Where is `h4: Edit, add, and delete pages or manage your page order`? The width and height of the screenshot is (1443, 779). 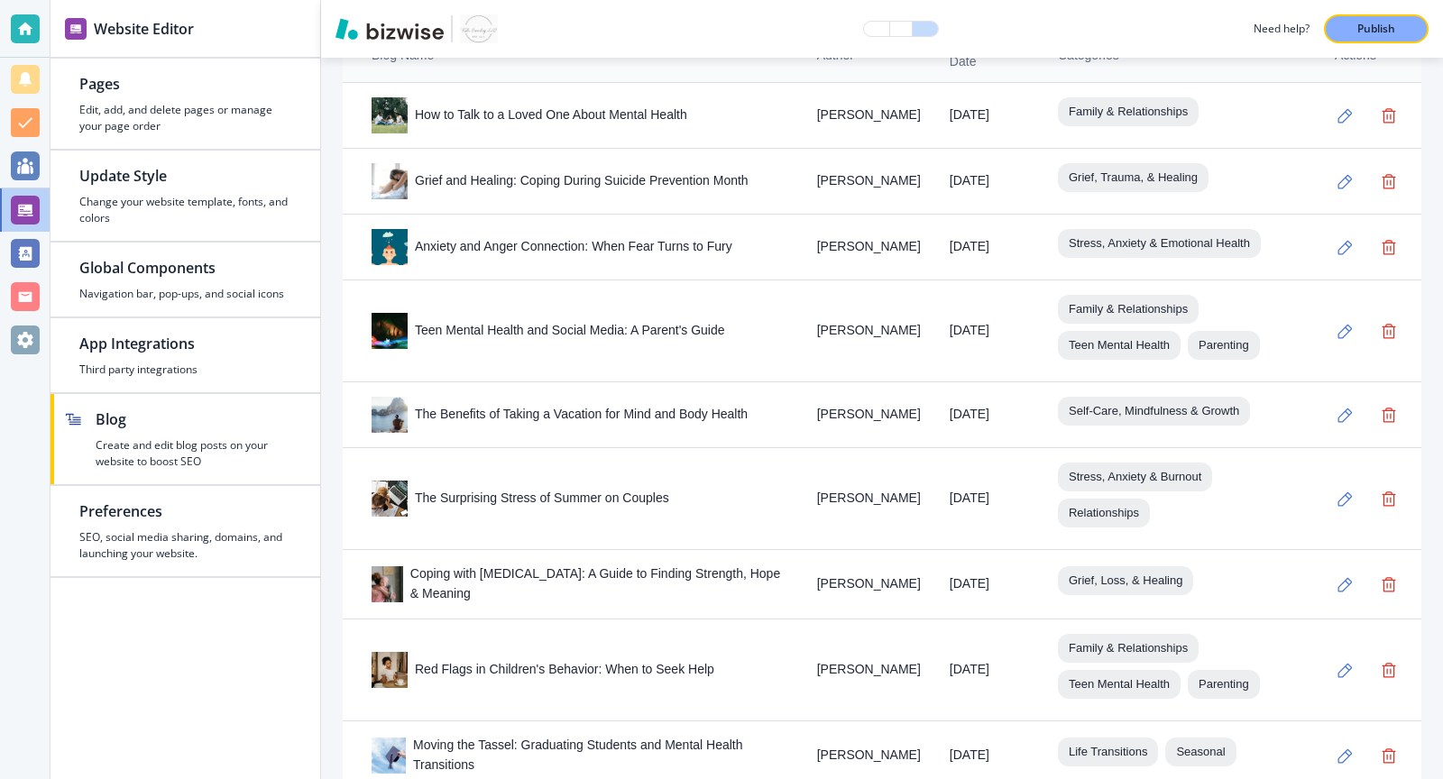 h4: Edit, add, and delete pages or manage your page order is located at coordinates (185, 118).